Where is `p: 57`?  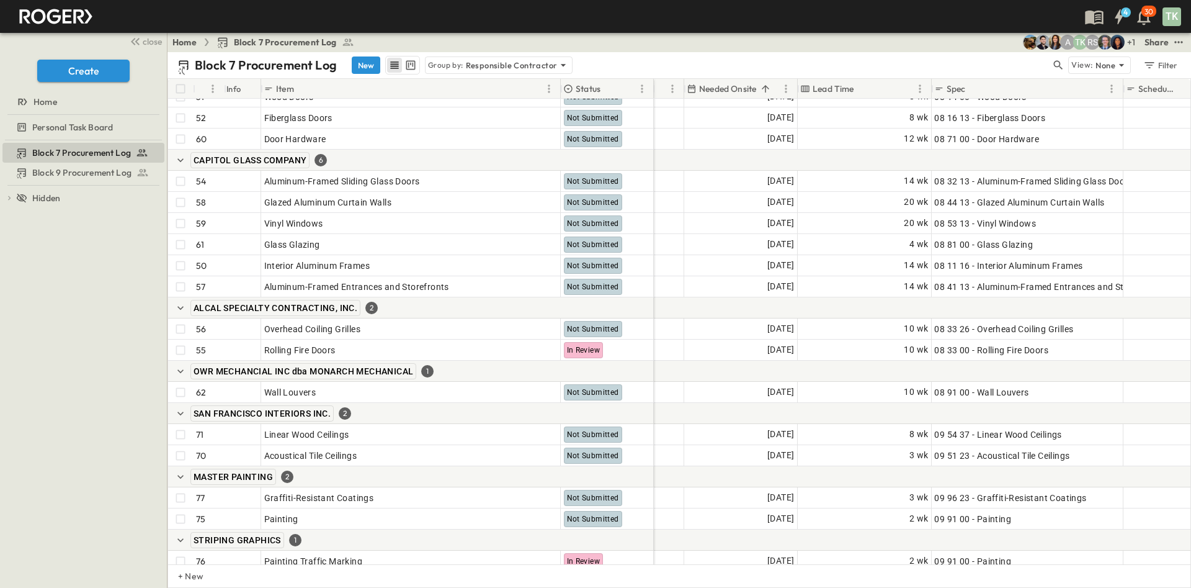
p: 57 is located at coordinates (200, 287).